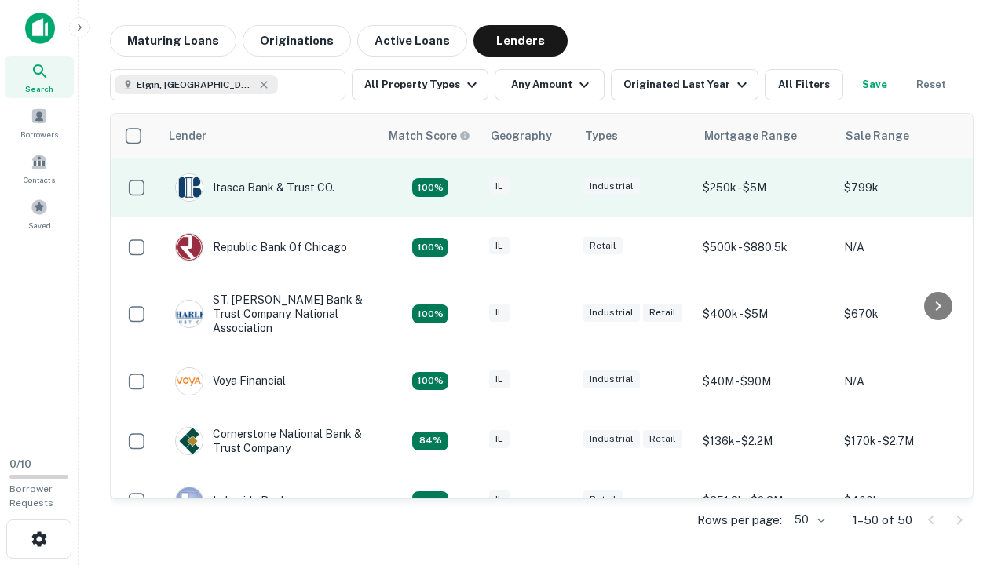 The height and width of the screenshot is (565, 1005). I want to click on div: Itasca Bank & Trust CO., so click(254, 188).